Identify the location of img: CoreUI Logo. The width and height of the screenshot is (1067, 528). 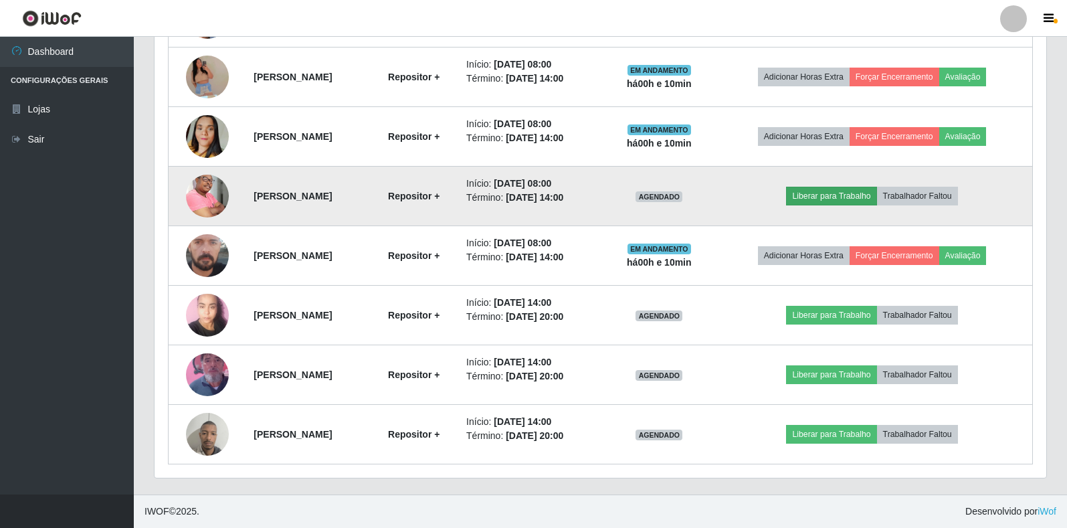
(52, 18).